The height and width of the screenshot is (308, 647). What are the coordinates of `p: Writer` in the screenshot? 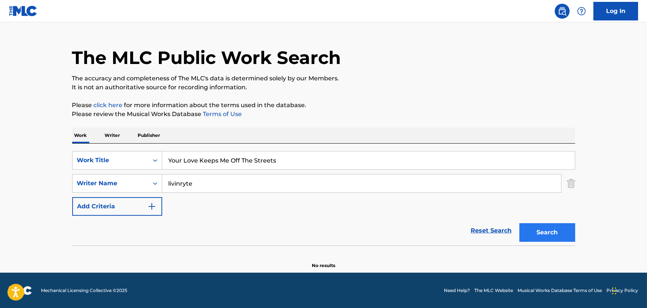 It's located at (112, 135).